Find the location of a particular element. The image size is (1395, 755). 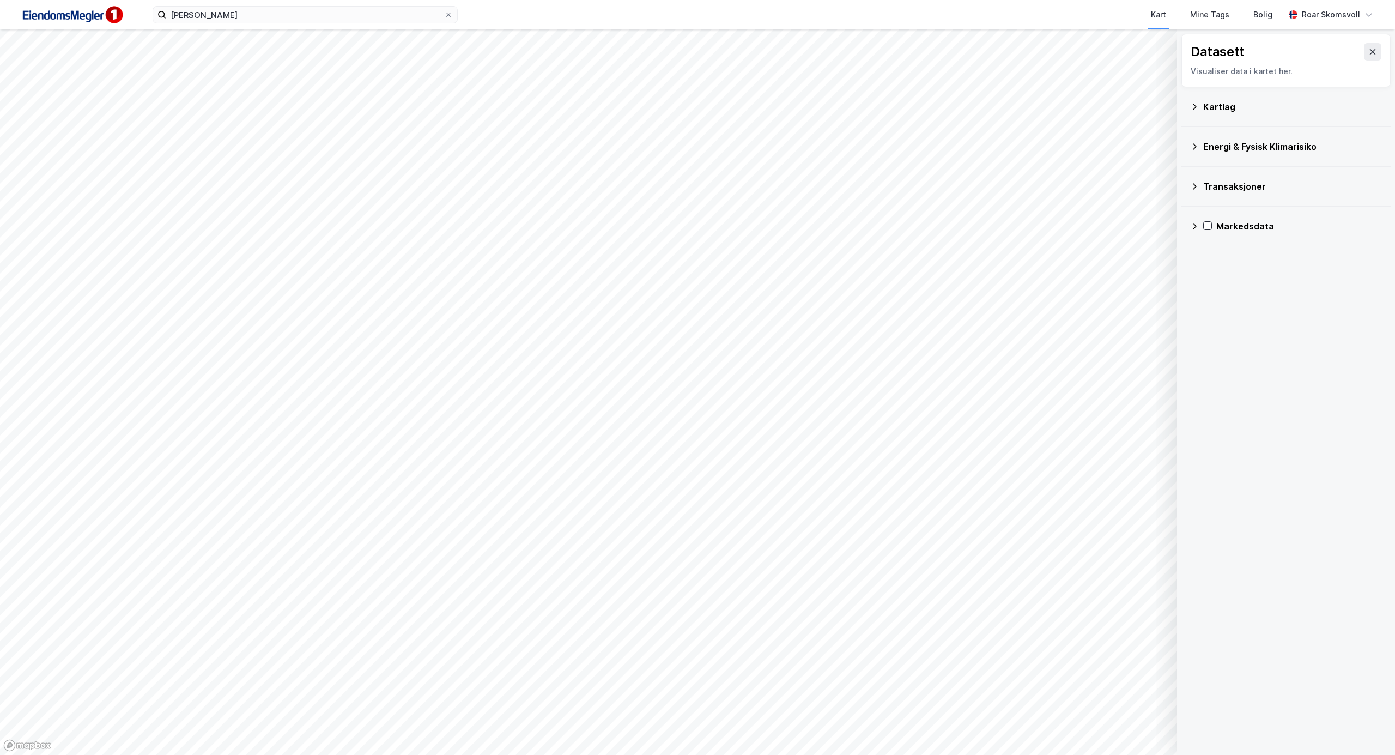

div: Kartlag is located at coordinates (1293, 107).